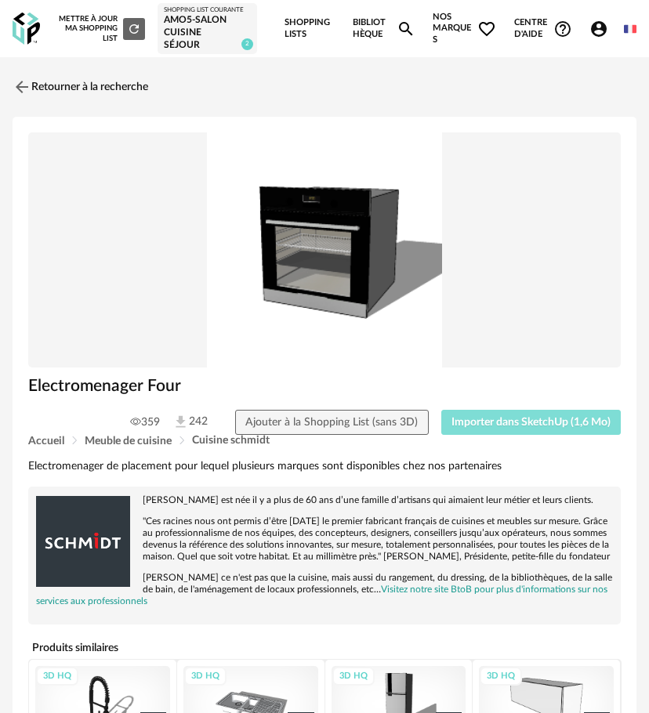 The height and width of the screenshot is (713, 649). I want to click on a: Shopping List courante AMO5-Salon cuisine séjour 2, so click(207, 28).